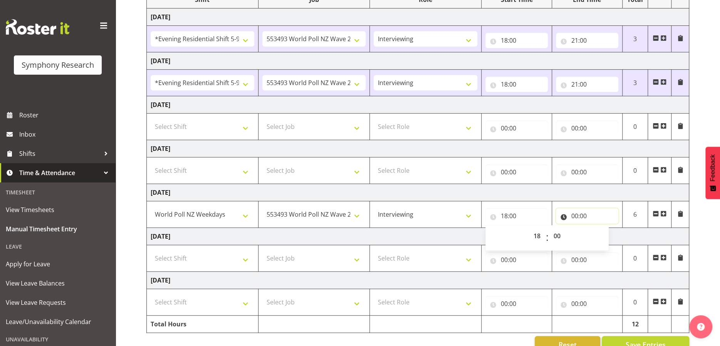  I want to click on td: 6, so click(635, 215).